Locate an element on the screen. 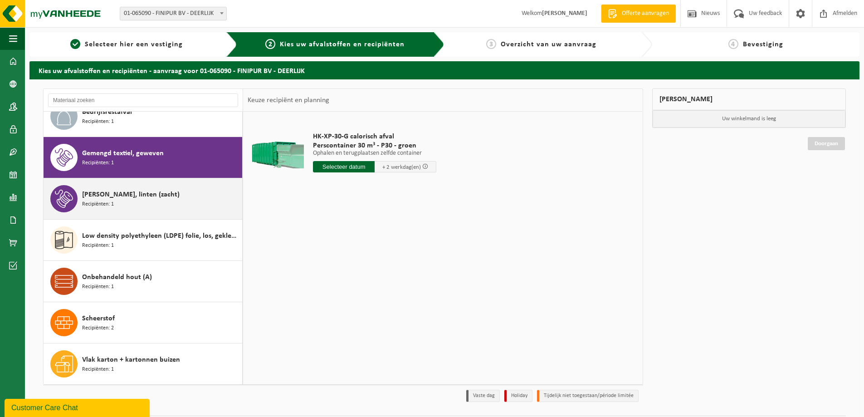  div: Keuze recipiënt en planning is located at coordinates (288, 100).